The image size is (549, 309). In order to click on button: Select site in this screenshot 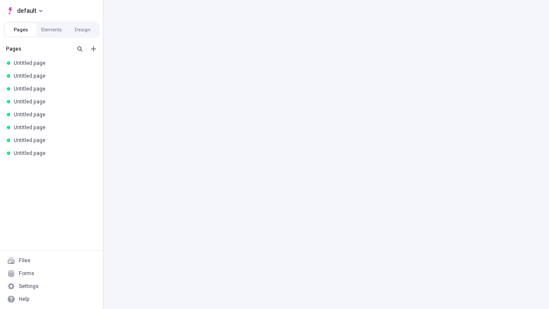, I will do `click(24, 11)`.